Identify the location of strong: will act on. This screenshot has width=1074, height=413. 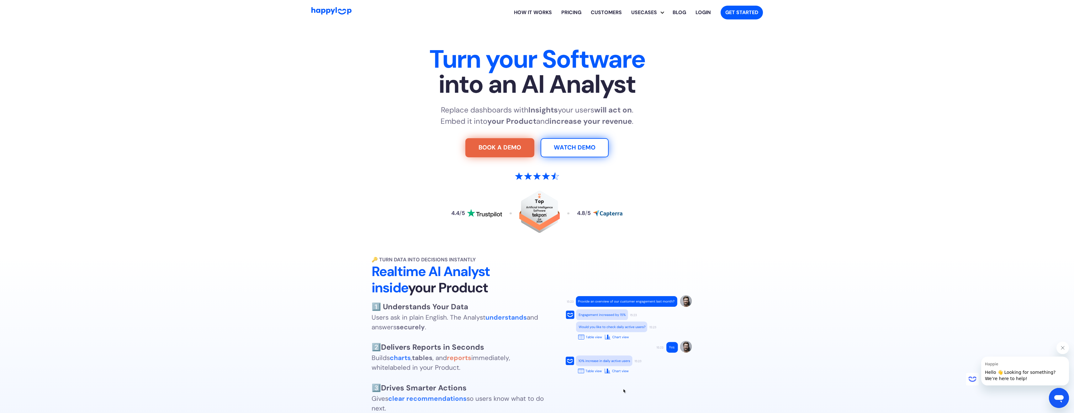
(613, 110).